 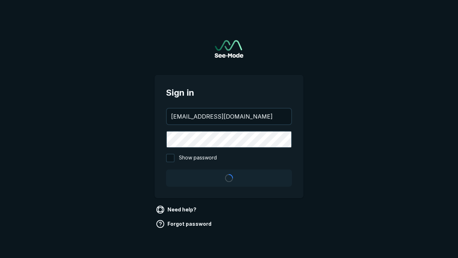 What do you see at coordinates (229, 49) in the screenshot?
I see `a: Go to sign in` at bounding box center [229, 49].